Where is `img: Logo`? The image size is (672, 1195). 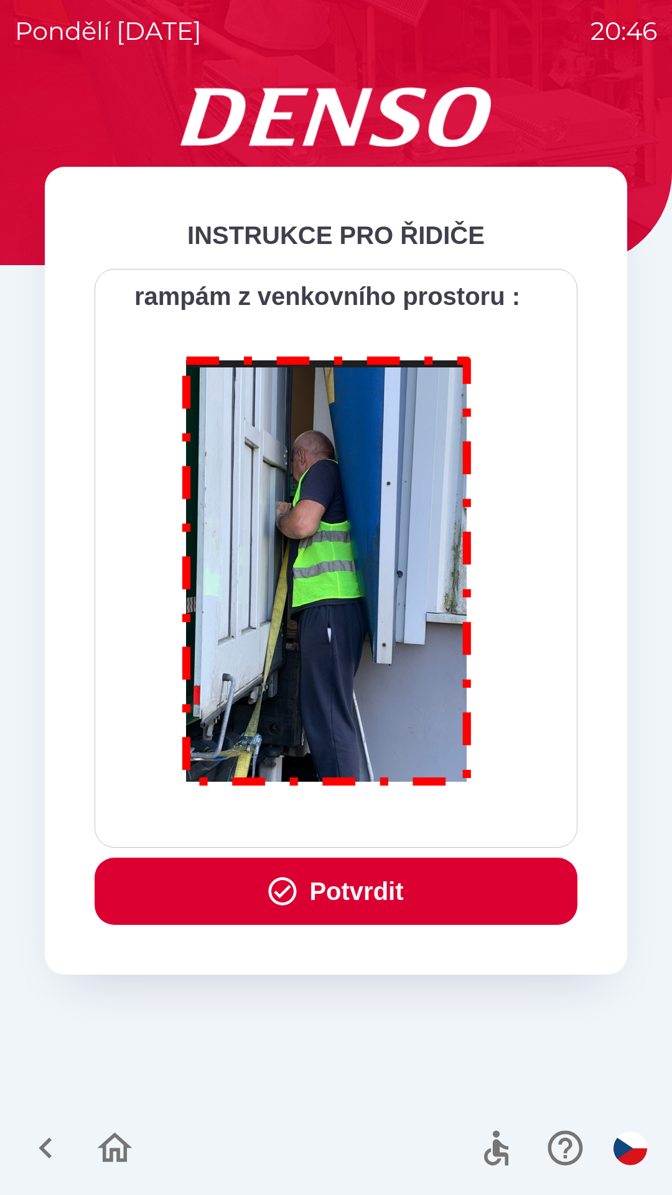
img: Logo is located at coordinates (336, 117).